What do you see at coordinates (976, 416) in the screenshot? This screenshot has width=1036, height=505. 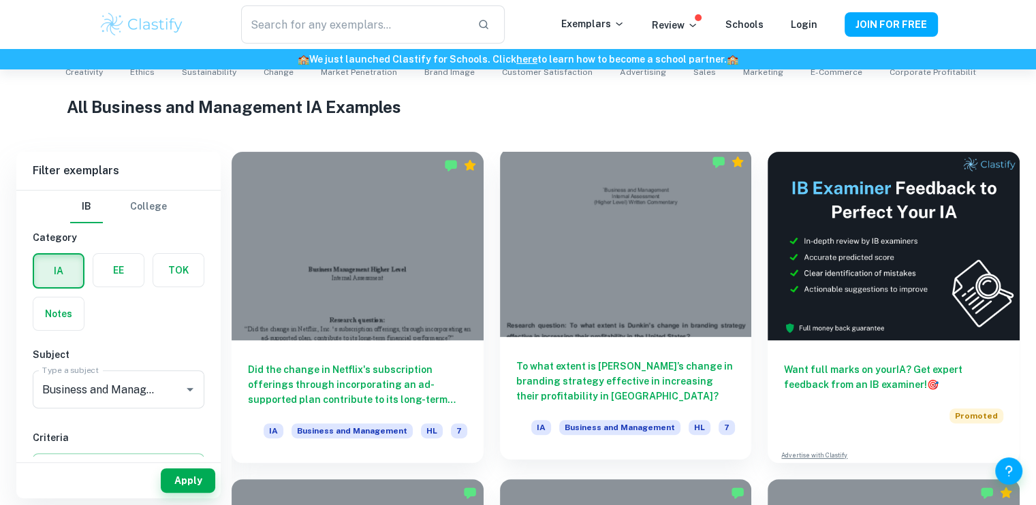 I see `span: Promoted` at bounding box center [976, 416].